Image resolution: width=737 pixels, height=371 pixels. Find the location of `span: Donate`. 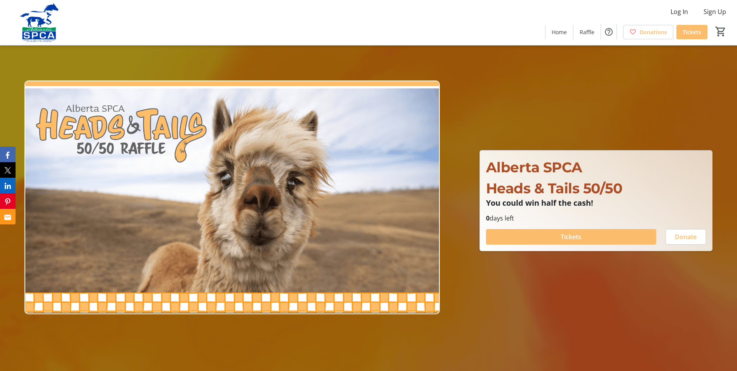

span: Donate is located at coordinates (686, 237).